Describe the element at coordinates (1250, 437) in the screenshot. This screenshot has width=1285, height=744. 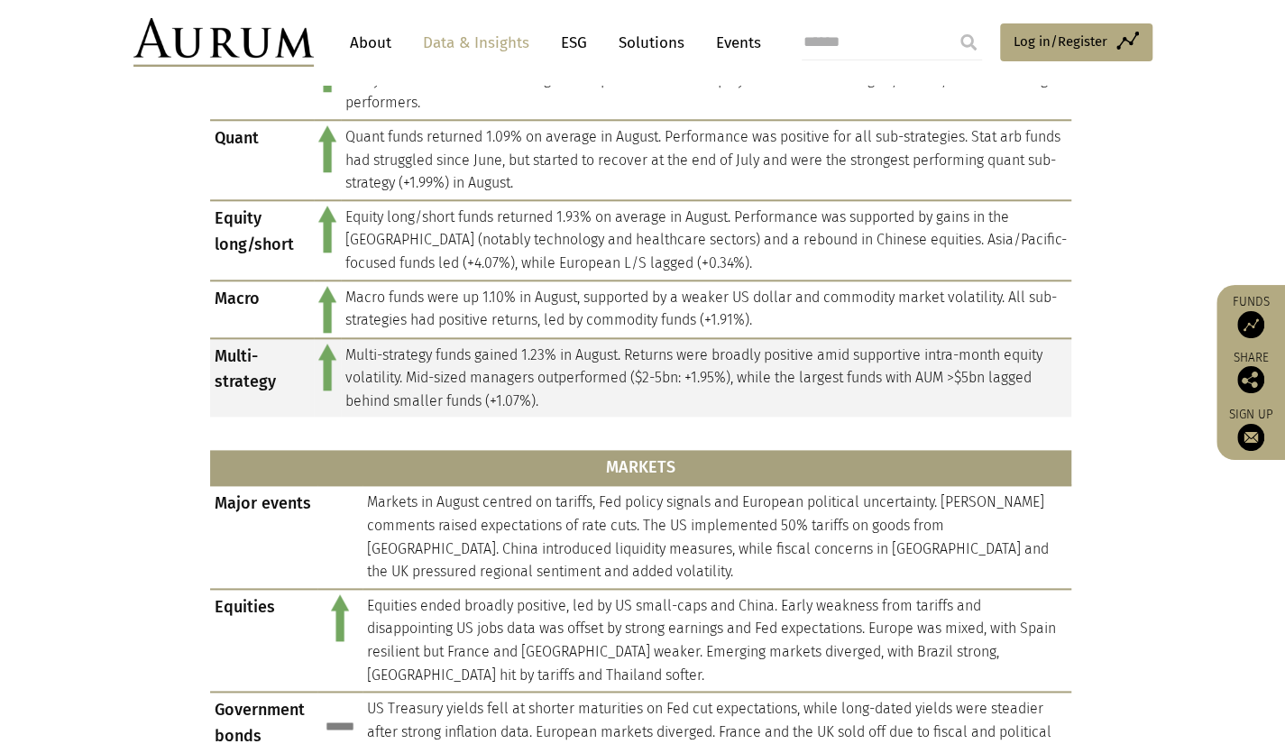
I see `img: Sign up to our newsletter` at that location.